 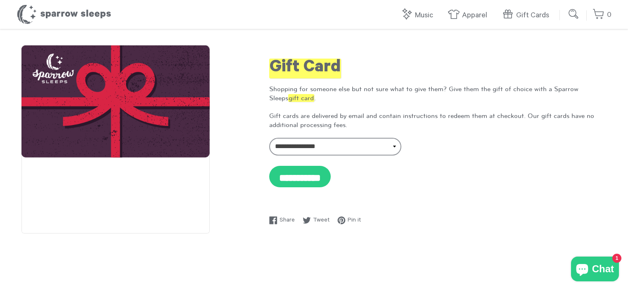 I want to click on a: Music, so click(x=419, y=15).